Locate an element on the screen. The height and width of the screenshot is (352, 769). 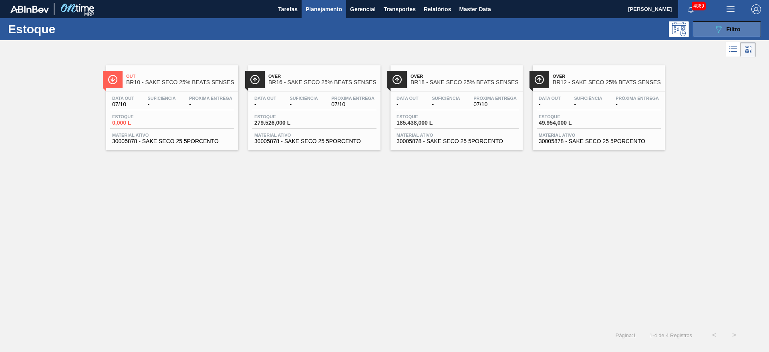
span: Transportes is located at coordinates (400, 9).